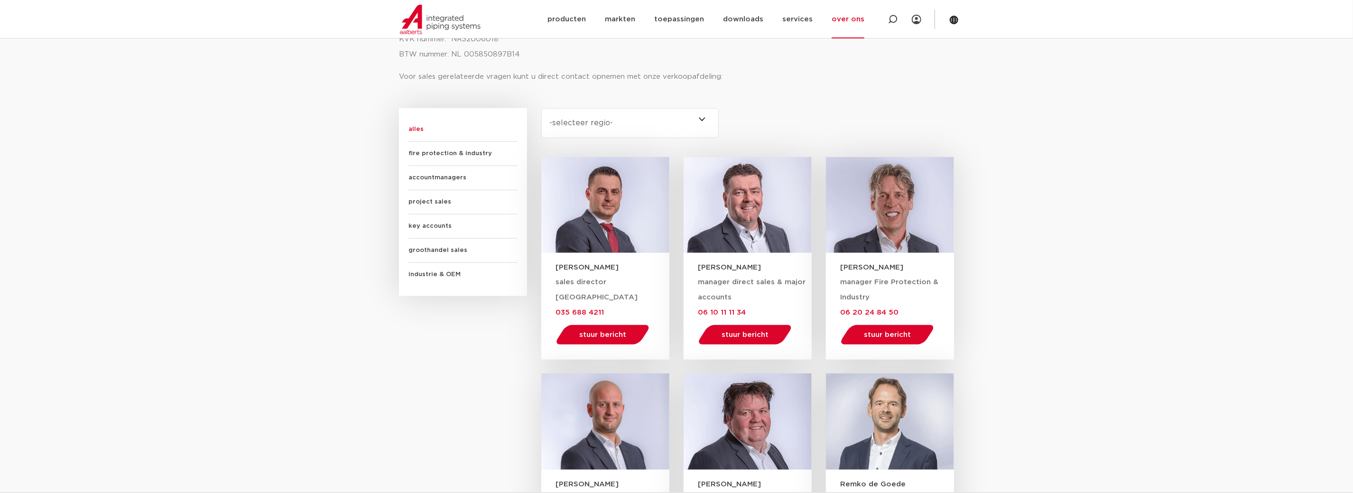 The image size is (1353, 493). I want to click on span: alles, so click(463, 130).